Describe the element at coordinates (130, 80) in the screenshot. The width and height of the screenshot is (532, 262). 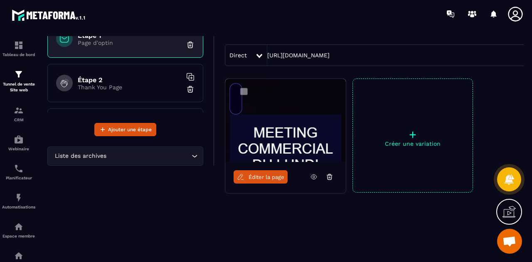
I see `h6: Étape 2` at that location.